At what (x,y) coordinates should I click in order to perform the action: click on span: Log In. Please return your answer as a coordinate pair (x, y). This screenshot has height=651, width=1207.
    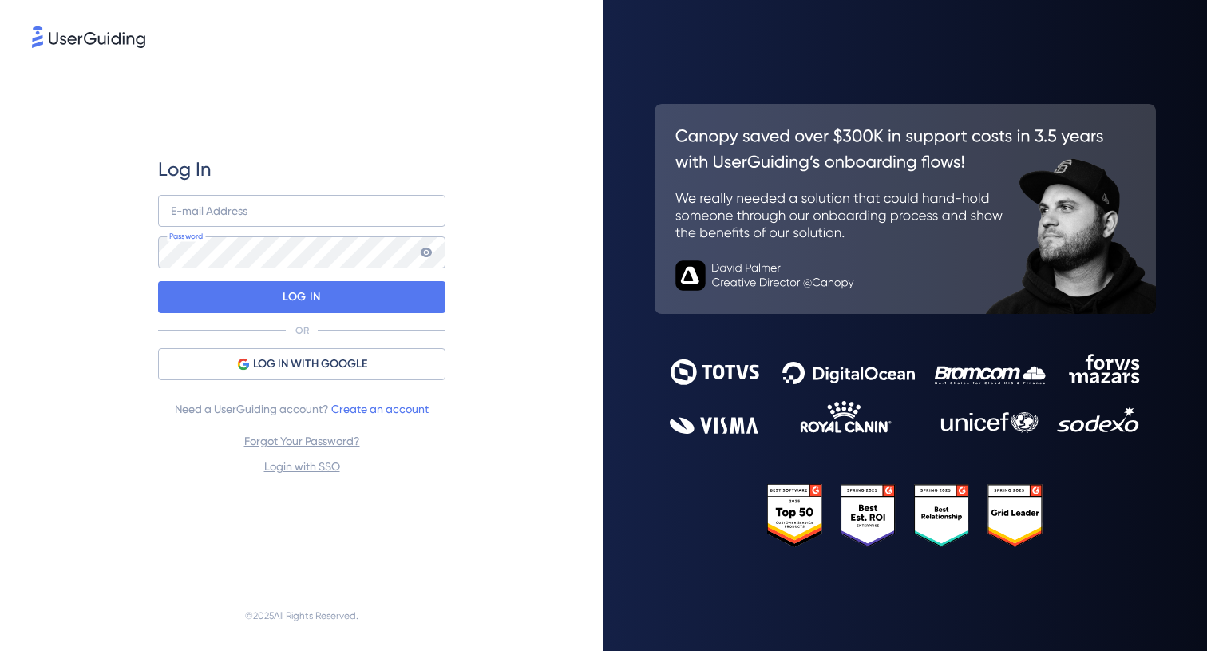
    Looking at the image, I should click on (184, 169).